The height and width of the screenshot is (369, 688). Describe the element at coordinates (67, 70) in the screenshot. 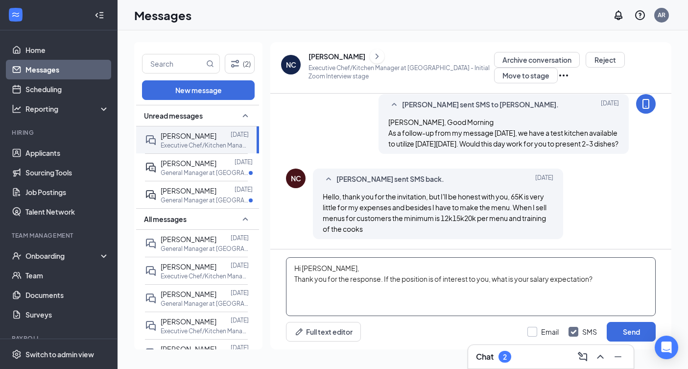

I see `a: Messages` at that location.